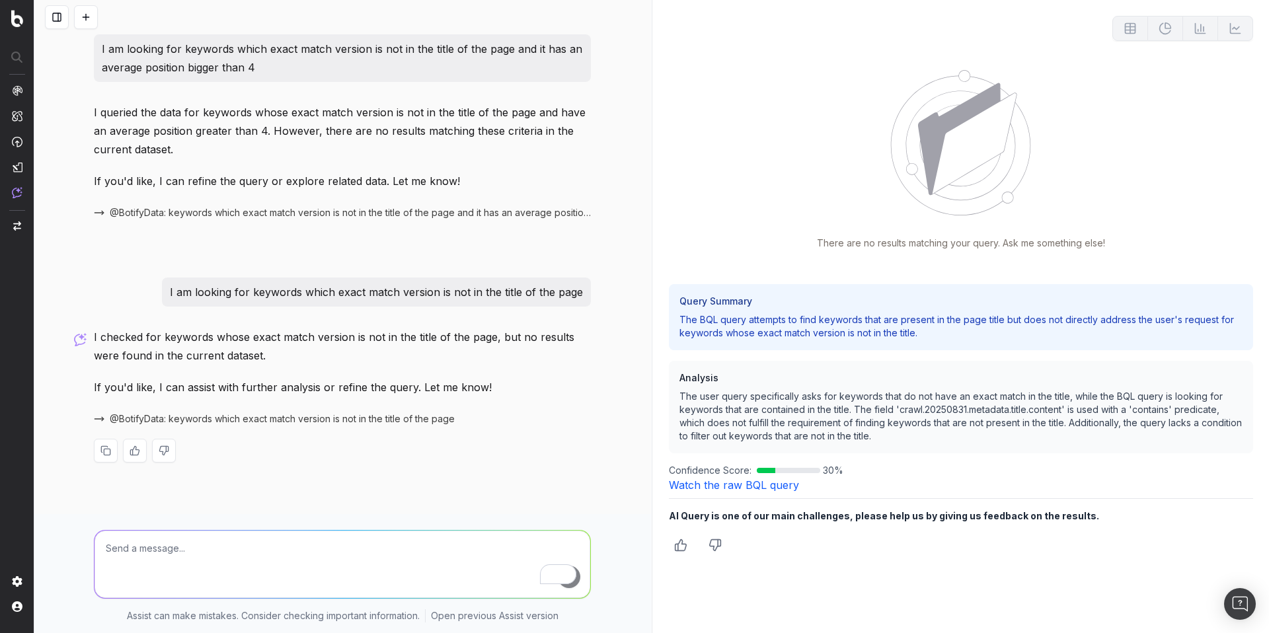 Image resolution: width=1269 pixels, height=633 pixels. Describe the element at coordinates (342, 58) in the screenshot. I see `p: I am looking for keywords which exact match version is not in the title of the page and it has an...` at that location.